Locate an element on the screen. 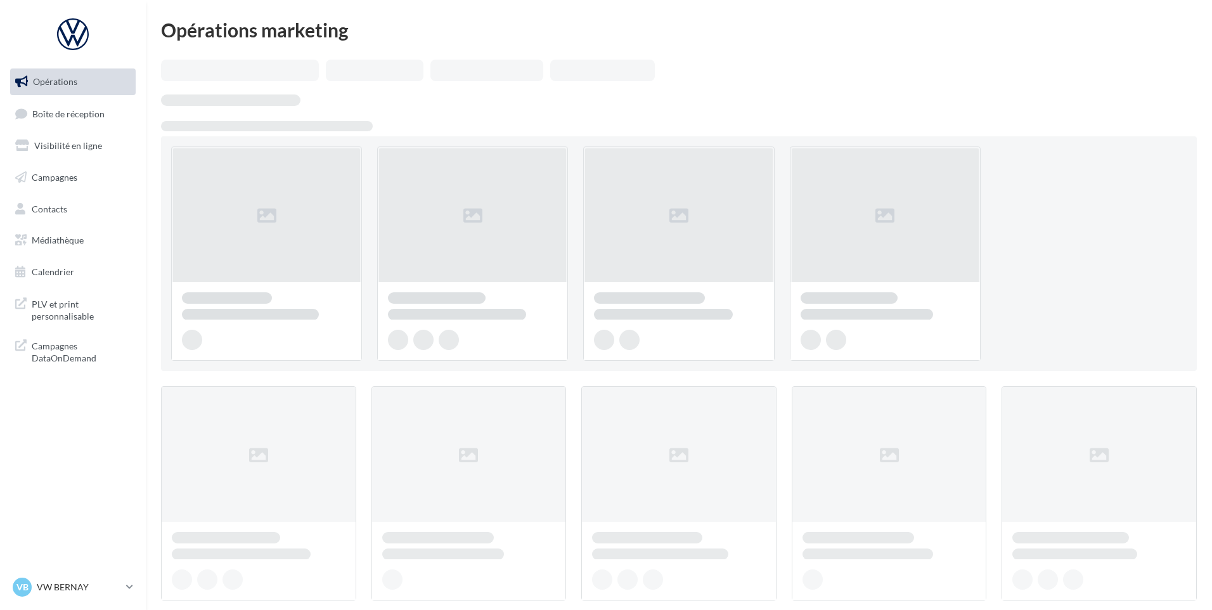  a: Campagnes is located at coordinates (73, 177).